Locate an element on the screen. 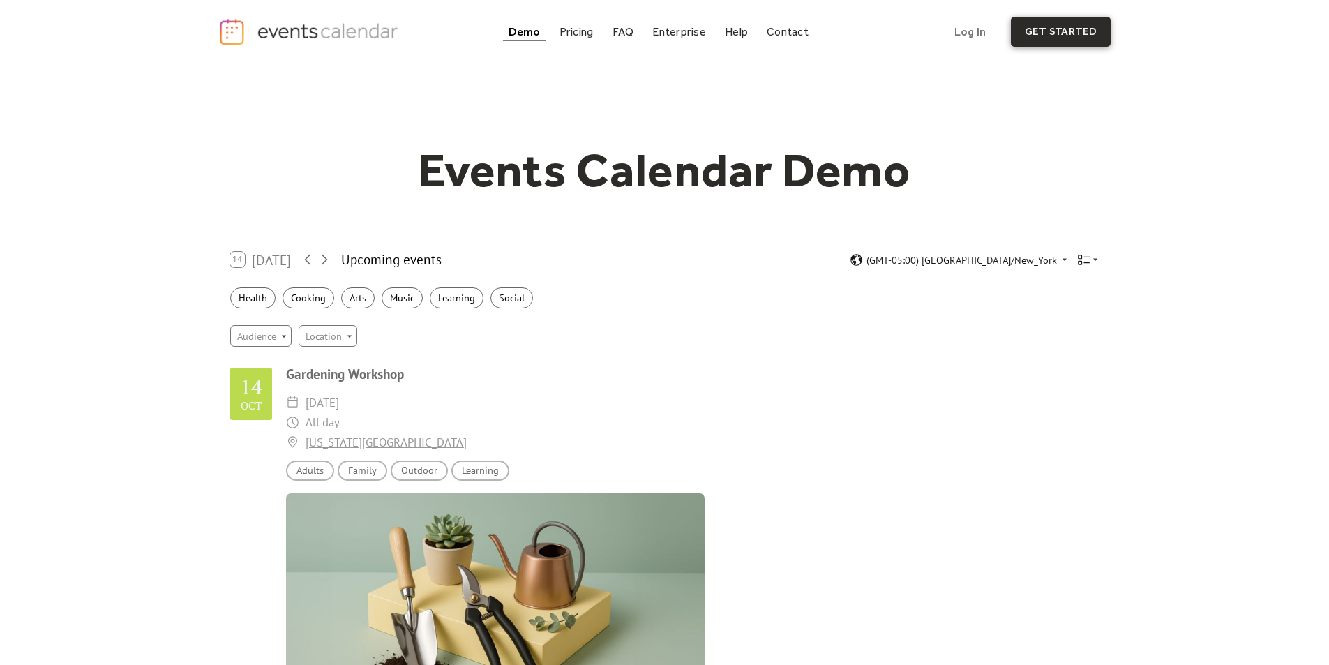  a: Demo is located at coordinates (525, 31).